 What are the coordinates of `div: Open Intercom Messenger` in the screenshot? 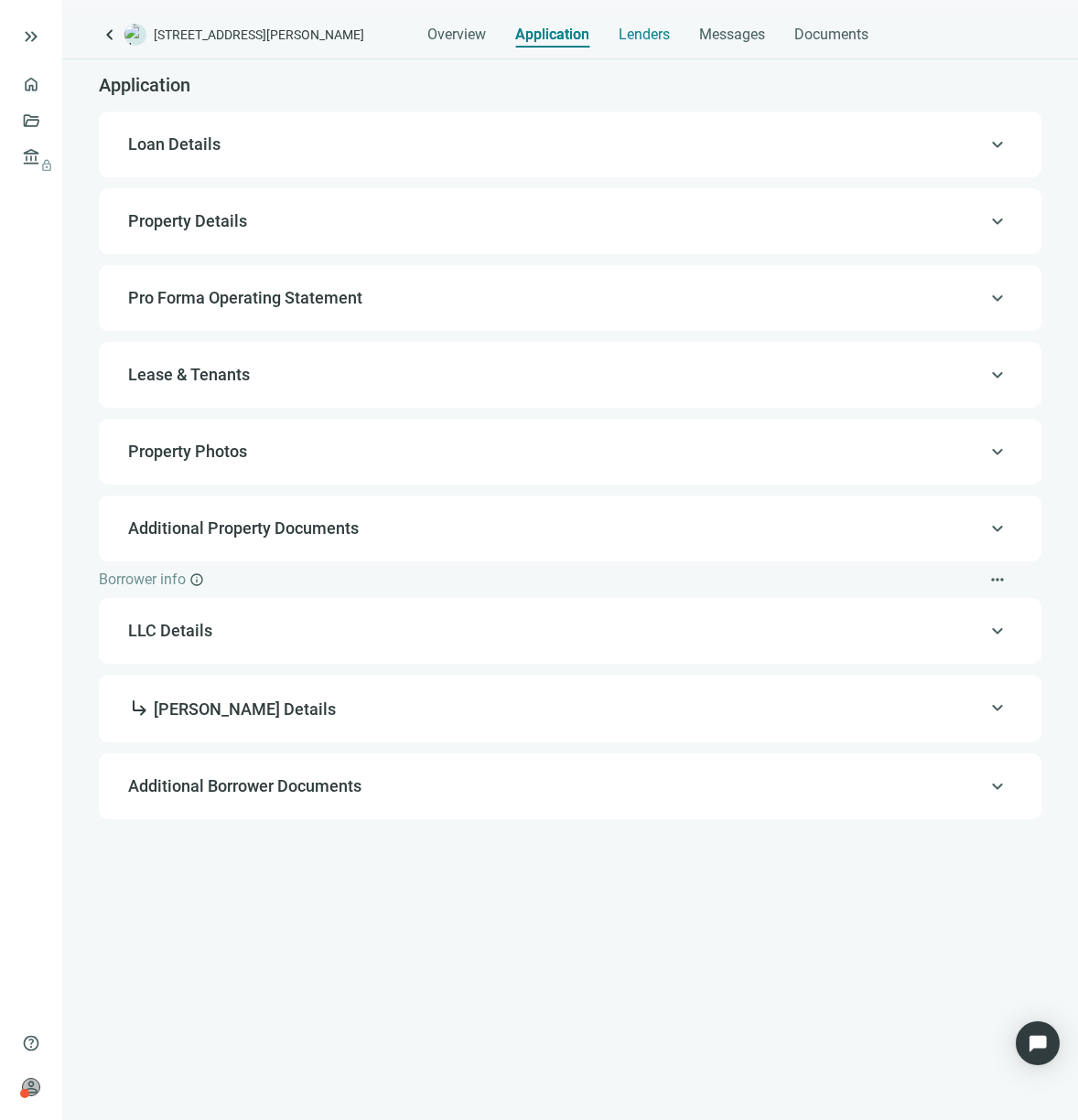 It's located at (1037, 1043).